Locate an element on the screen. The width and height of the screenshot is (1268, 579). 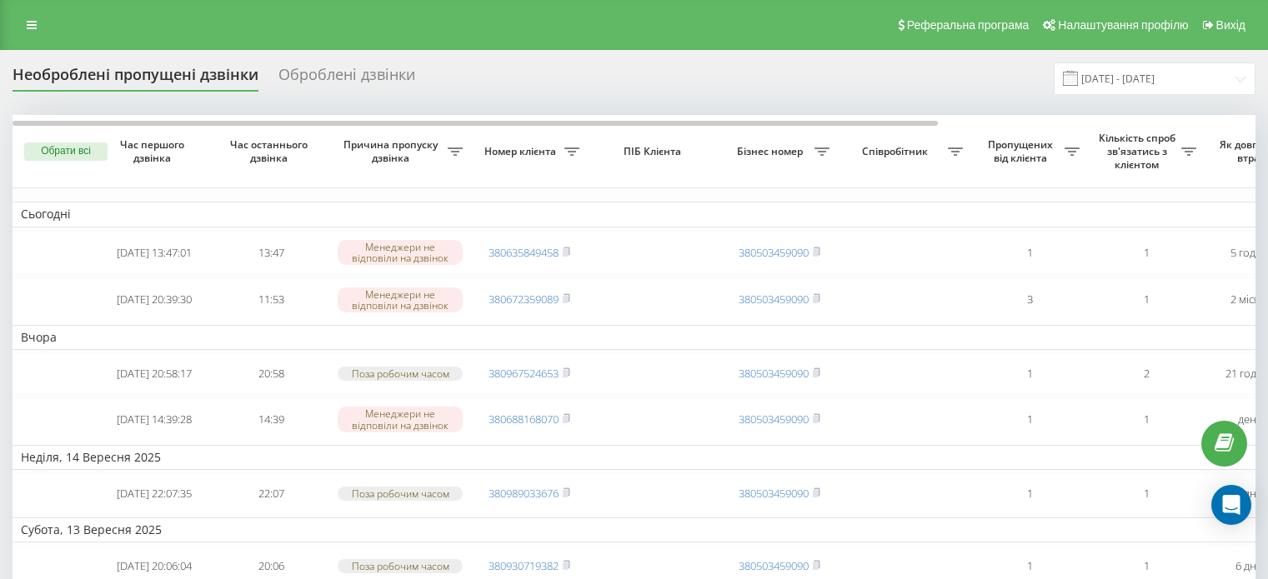
a: 380688168070 is located at coordinates (524, 419).